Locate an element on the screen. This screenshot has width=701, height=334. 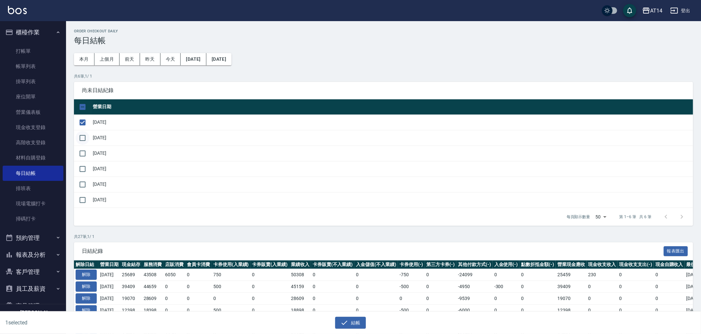
td: 45159 is located at coordinates (300, 287).